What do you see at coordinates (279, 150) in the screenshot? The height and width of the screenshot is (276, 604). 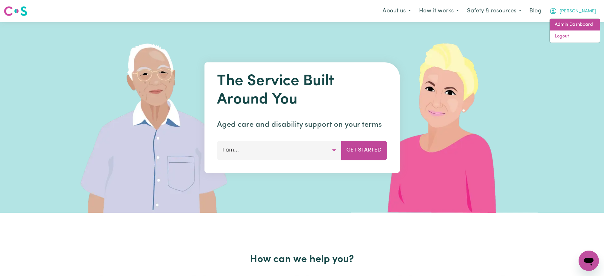 I see `button: I am...` at bounding box center [279, 150].